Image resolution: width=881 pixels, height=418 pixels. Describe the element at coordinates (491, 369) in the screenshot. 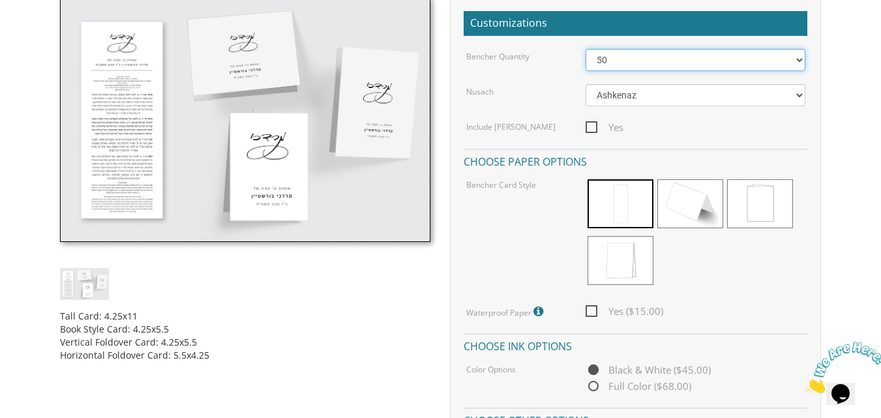

I see `label: Color Options` at that location.